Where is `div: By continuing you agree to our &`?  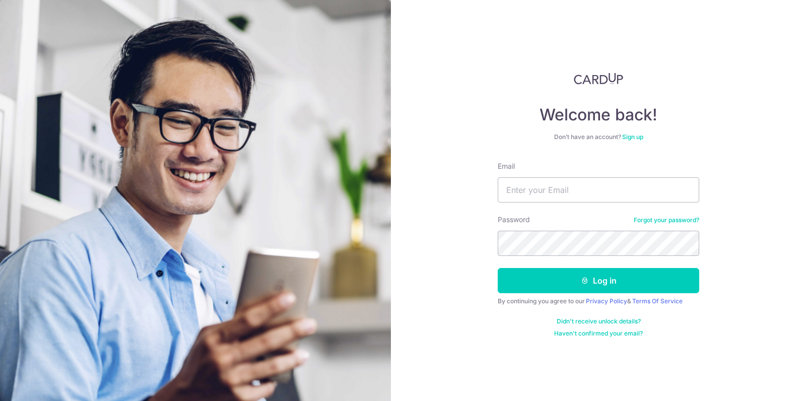
div: By continuing you agree to our & is located at coordinates (598, 301).